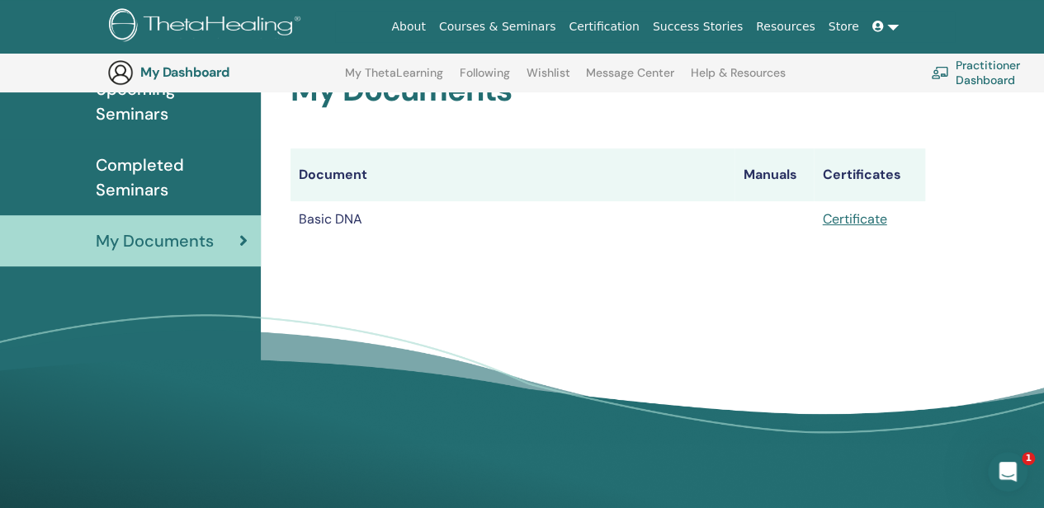 The image size is (1044, 508). What do you see at coordinates (785, 26) in the screenshot?
I see `a: Resources` at bounding box center [785, 26].